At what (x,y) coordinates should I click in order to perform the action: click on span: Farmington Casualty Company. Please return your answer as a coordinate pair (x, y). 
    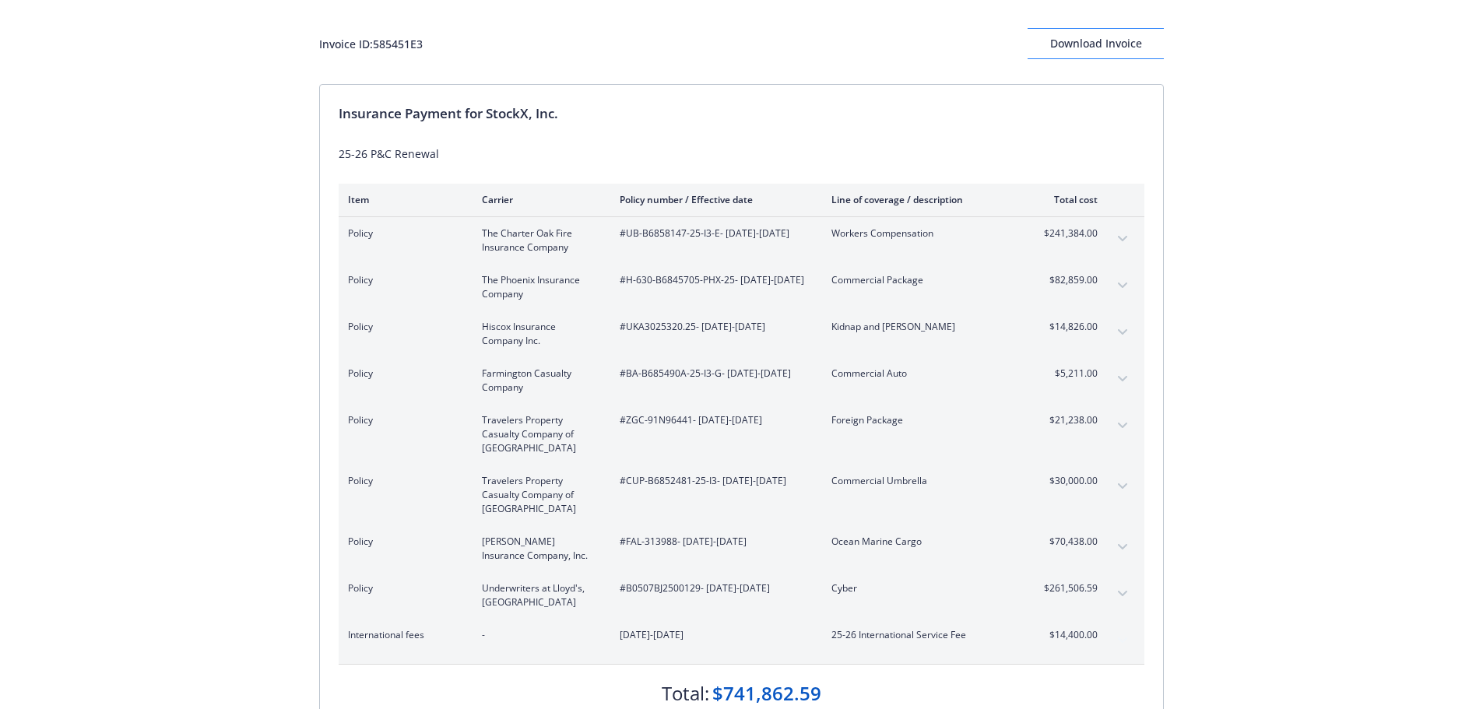
    Looking at the image, I should click on (538, 381).